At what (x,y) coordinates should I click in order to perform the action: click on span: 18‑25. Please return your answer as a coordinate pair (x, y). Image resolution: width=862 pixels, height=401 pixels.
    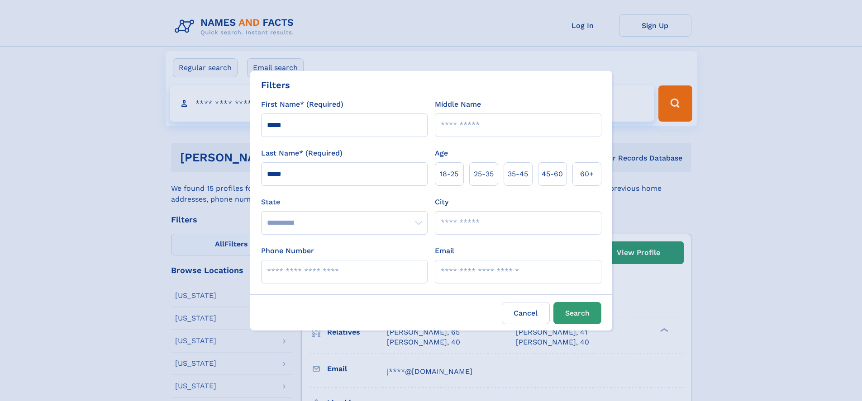
    Looking at the image, I should click on (449, 174).